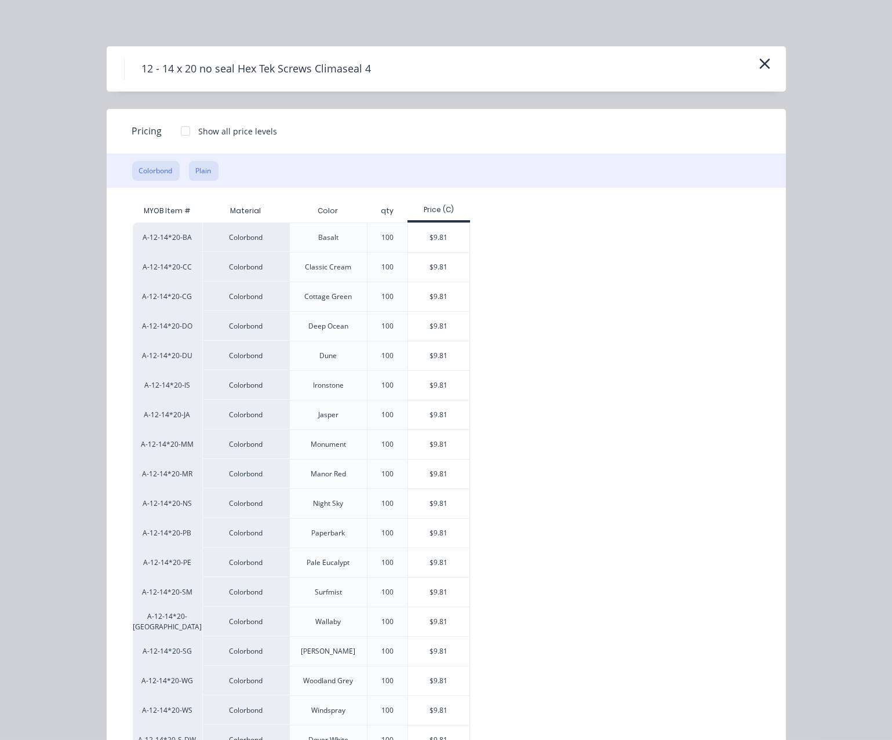 Image resolution: width=892 pixels, height=740 pixels. Describe the element at coordinates (328, 504) in the screenshot. I see `div: Night Sky` at that location.